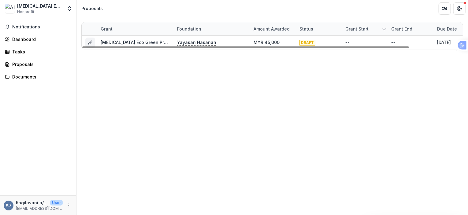 Image resolution: width=468 pixels, height=215 pixels. Describe the element at coordinates (38, 39) in the screenshot. I see `a: Dashboard` at that location.